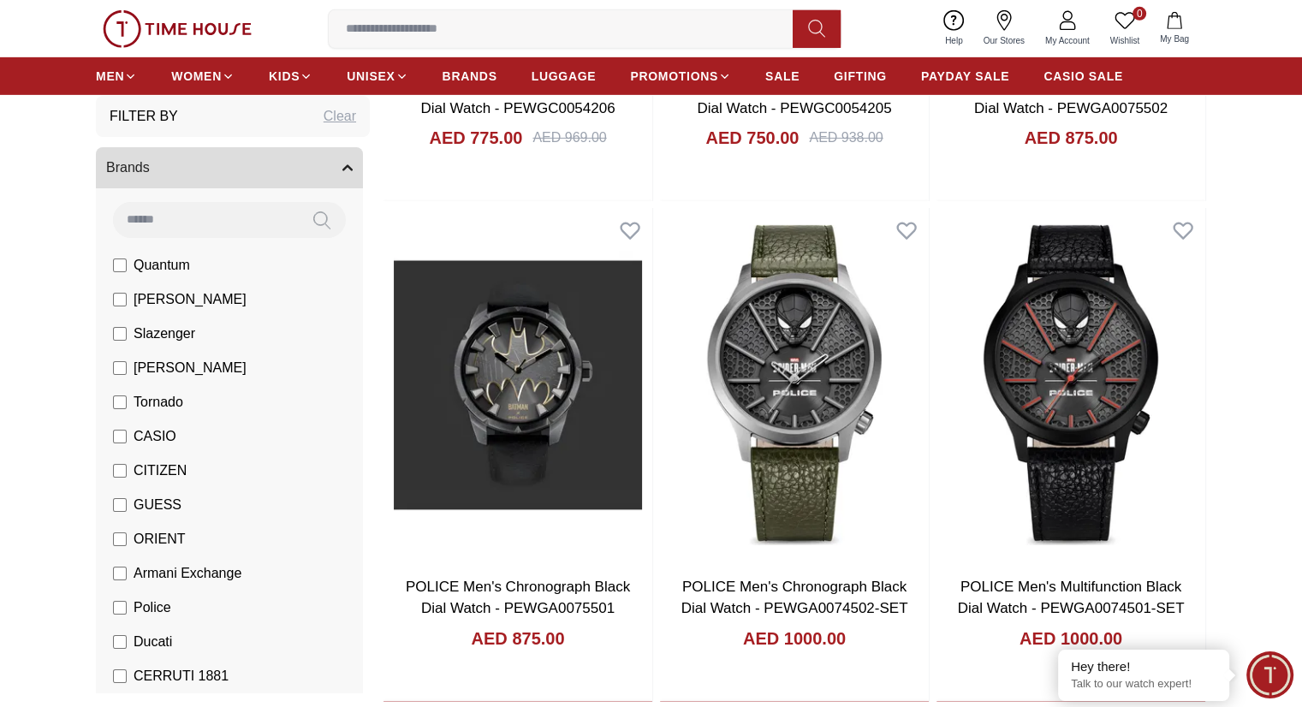 The height and width of the screenshot is (707, 1302). What do you see at coordinates (160, 471) in the screenshot?
I see `span: CITIZEN` at bounding box center [160, 471].